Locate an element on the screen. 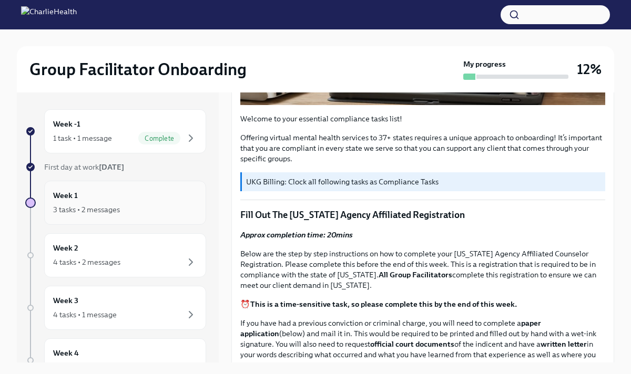  strong: My progress is located at coordinates (484, 64).